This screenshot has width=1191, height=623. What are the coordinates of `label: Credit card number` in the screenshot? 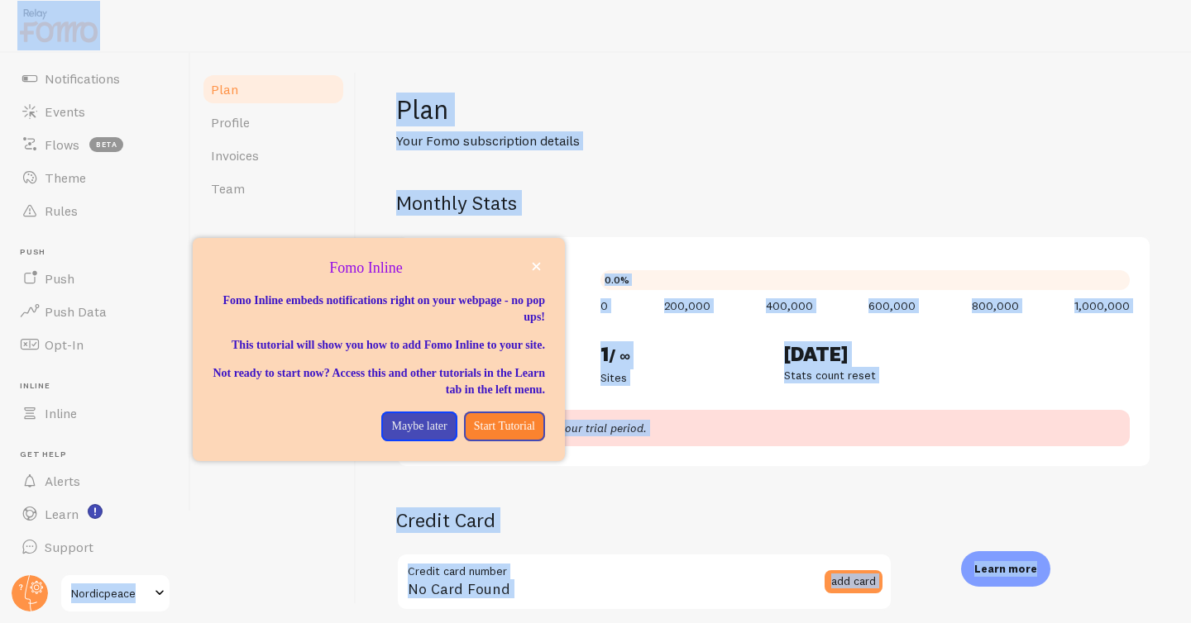 It's located at (644, 567).